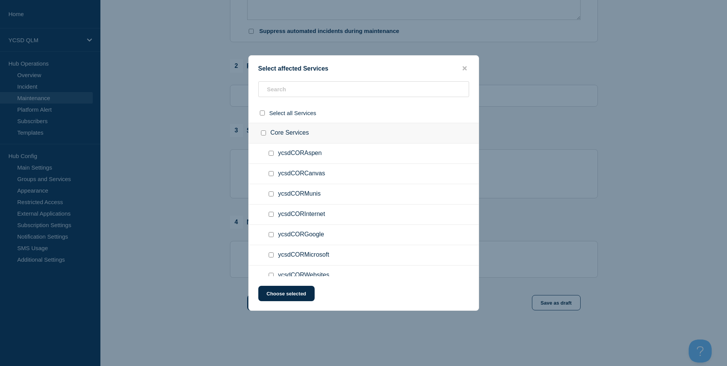 This screenshot has width=727, height=366. Describe the element at coordinates (262, 113) in the screenshot. I see `input: select all checkbox` at that location.